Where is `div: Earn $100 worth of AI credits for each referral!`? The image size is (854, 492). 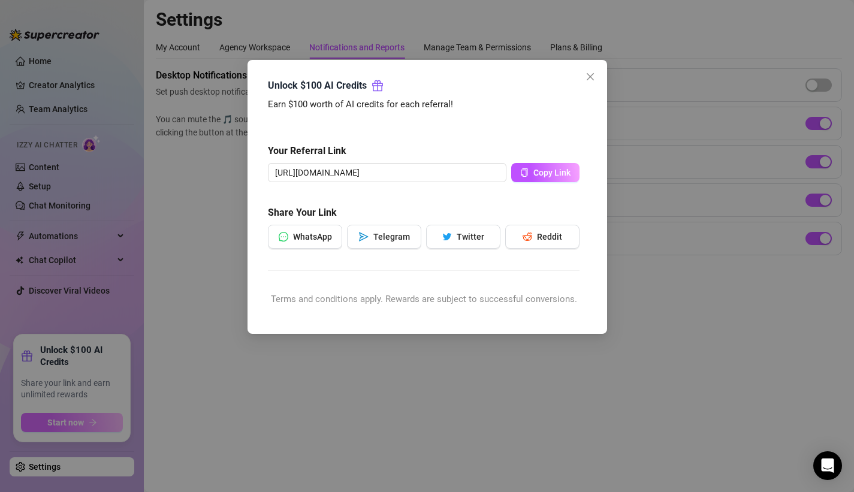
div: Earn $100 worth of AI credits for each referral! is located at coordinates (424, 105).